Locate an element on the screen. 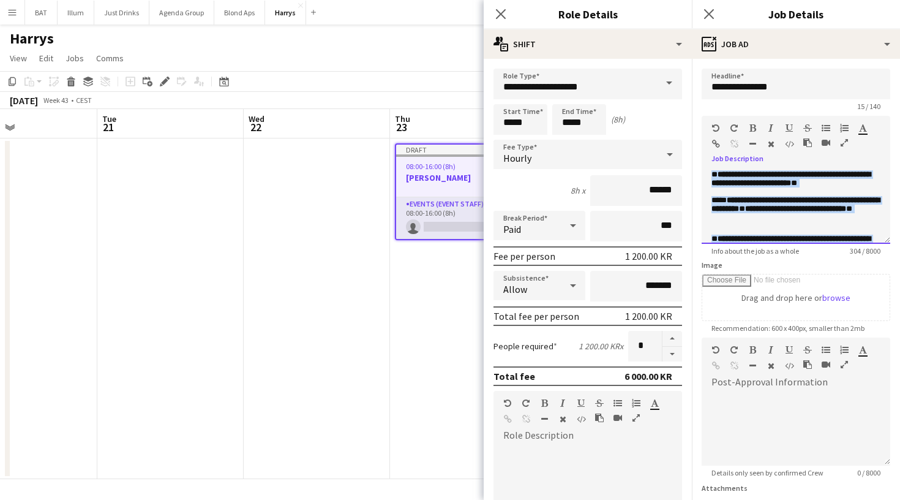  span: 23 is located at coordinates (402, 127).